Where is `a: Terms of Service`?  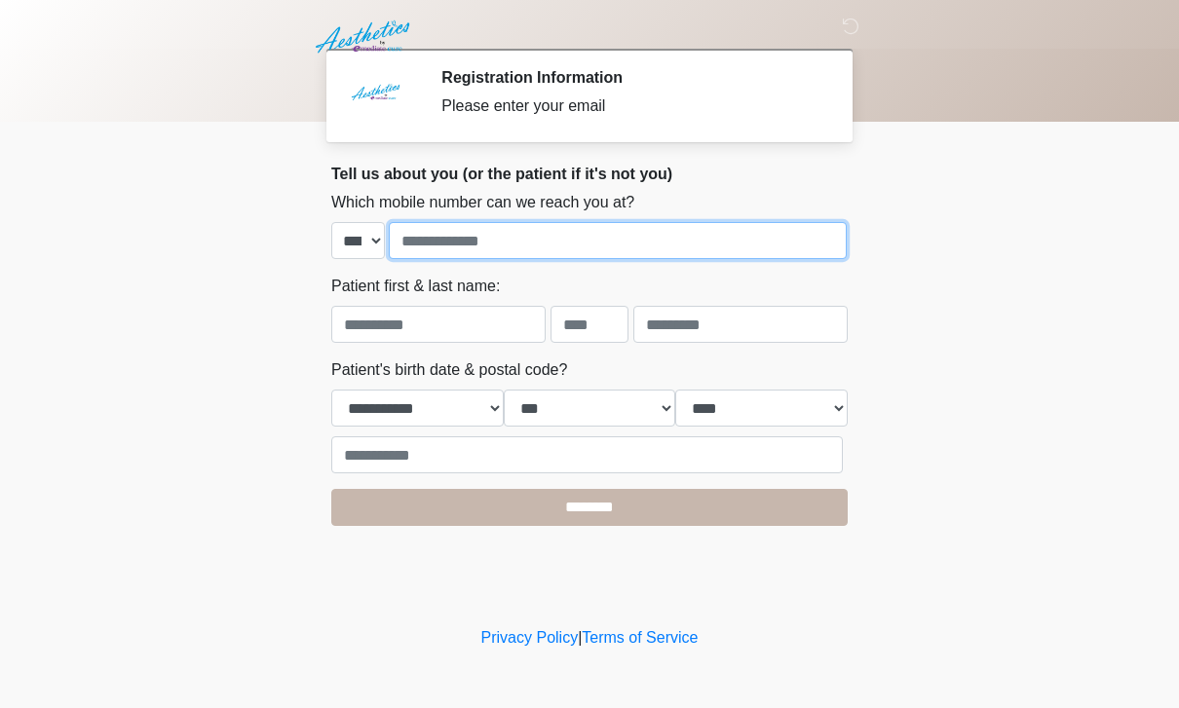 a: Terms of Service is located at coordinates (639, 637).